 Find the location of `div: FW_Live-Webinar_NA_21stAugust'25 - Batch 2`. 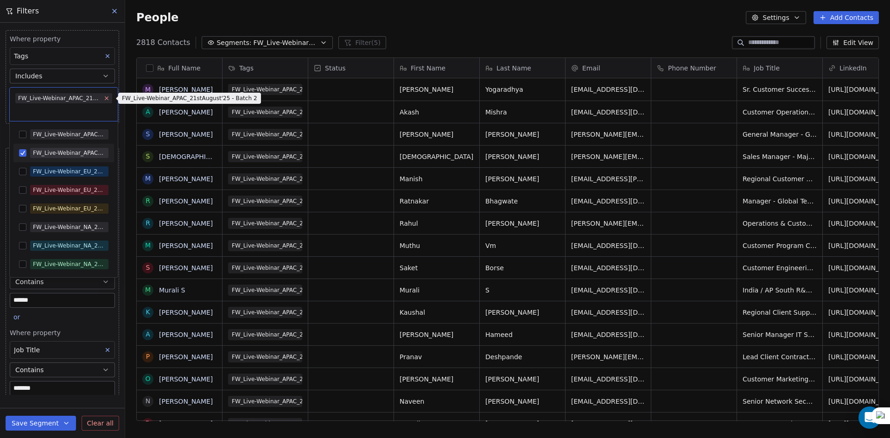

div: FW_Live-Webinar_NA_21stAugust'25 - Batch 2 is located at coordinates (69, 246).